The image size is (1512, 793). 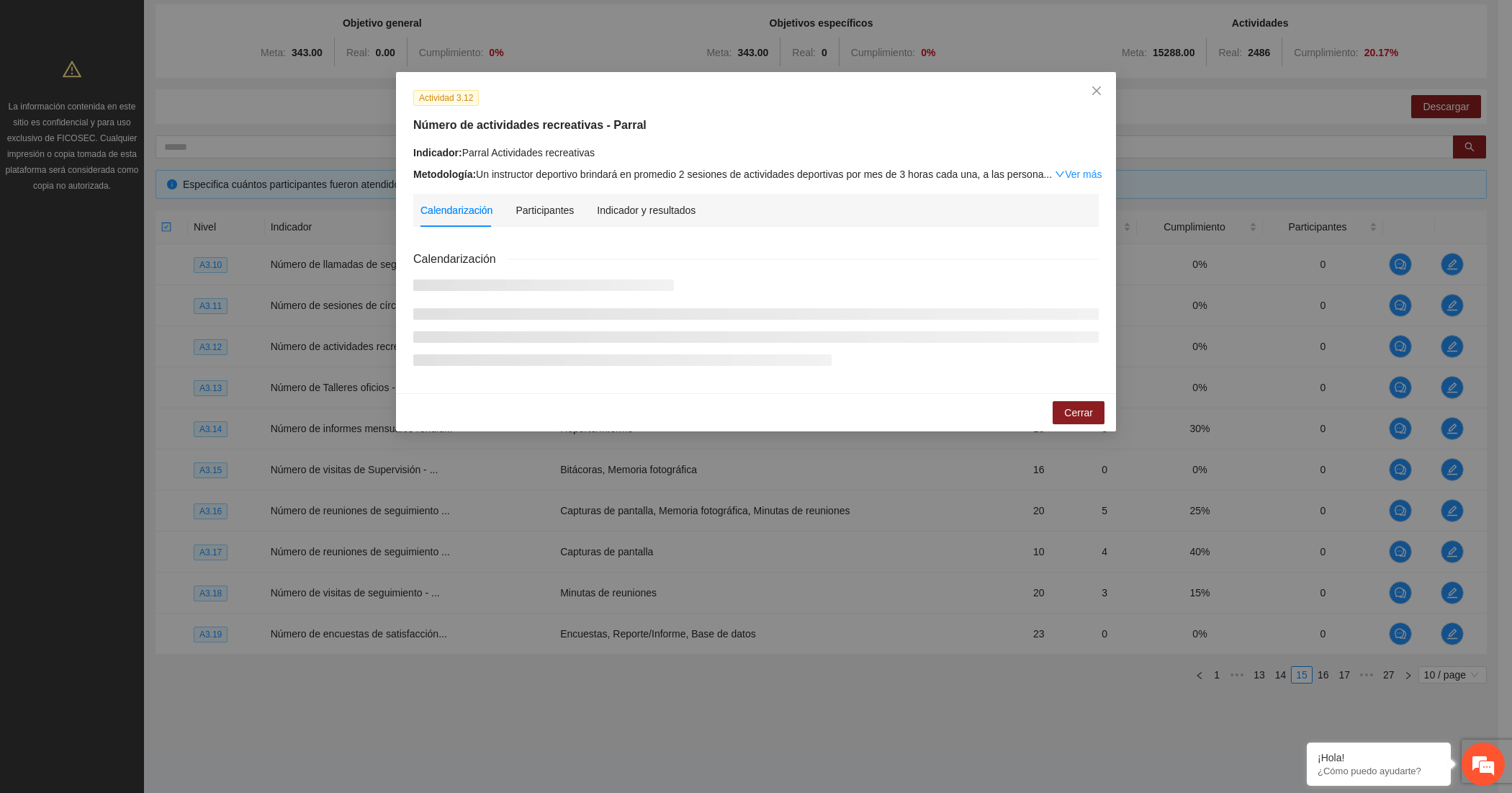 I want to click on button: Close, so click(x=1097, y=91).